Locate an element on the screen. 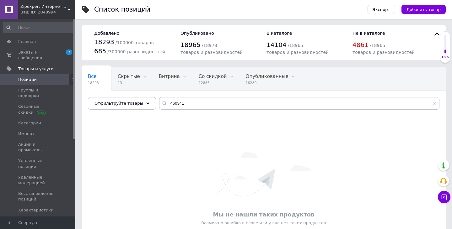 The height and width of the screenshot is (229, 452). span: Экспорт is located at coordinates (381, 9).